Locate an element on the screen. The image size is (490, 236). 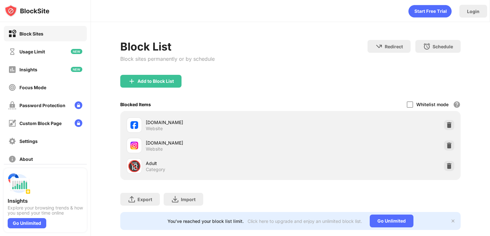
div: Focus Mode is located at coordinates (33, 87).